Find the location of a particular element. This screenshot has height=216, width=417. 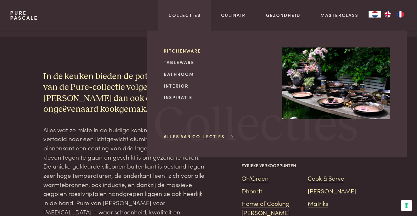

a: Oh'Green is located at coordinates (255, 178).